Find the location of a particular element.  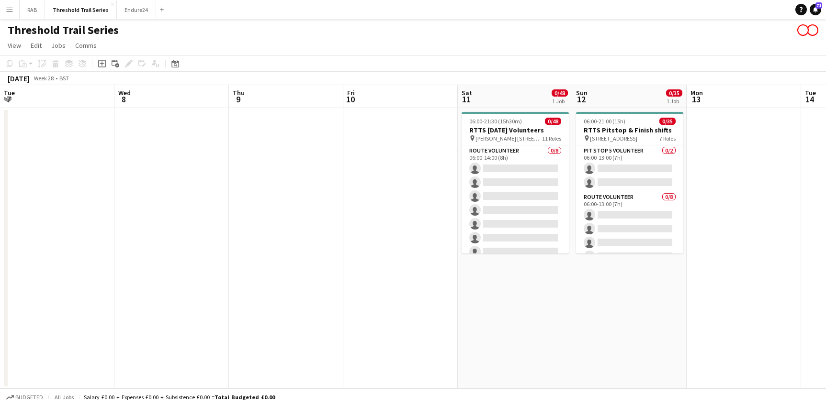

h1: Threshold Trail Series is located at coordinates (63, 30).